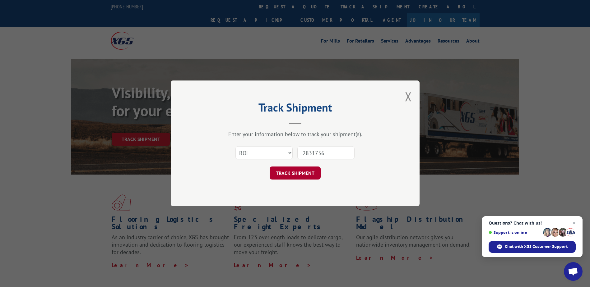 The height and width of the screenshot is (287, 590). I want to click on button: Close modal, so click(408, 96).